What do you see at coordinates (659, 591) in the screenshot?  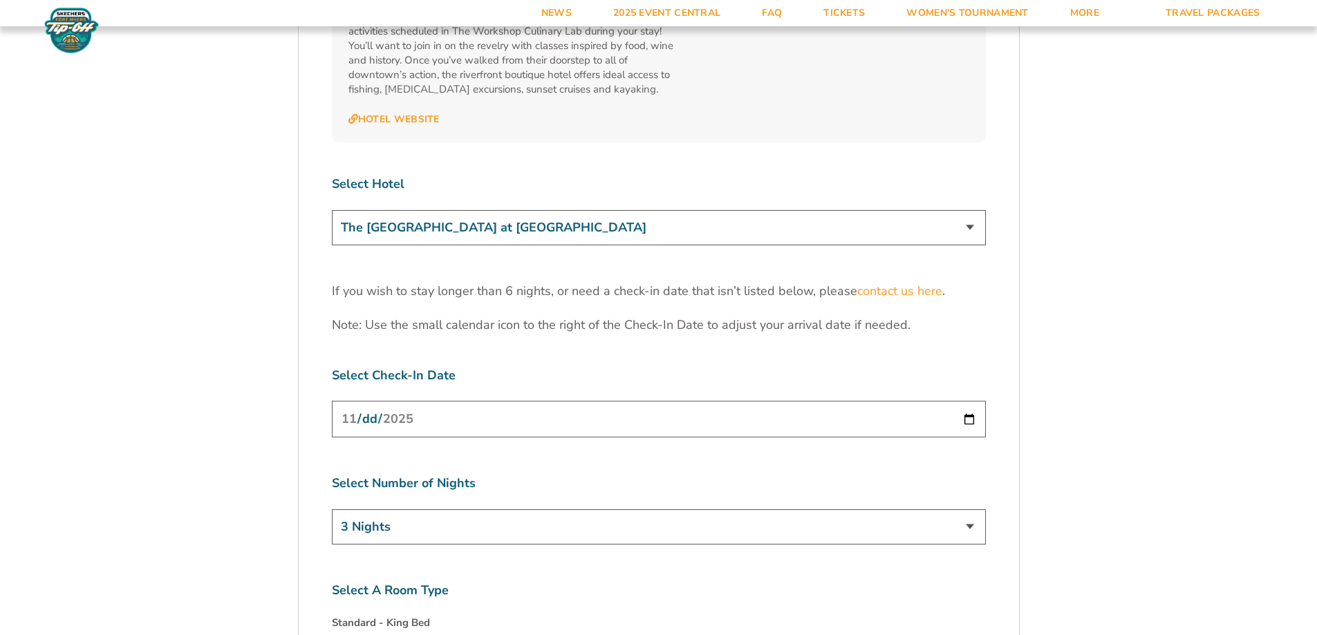 I see `label: Select A Room Type` at bounding box center [659, 591].